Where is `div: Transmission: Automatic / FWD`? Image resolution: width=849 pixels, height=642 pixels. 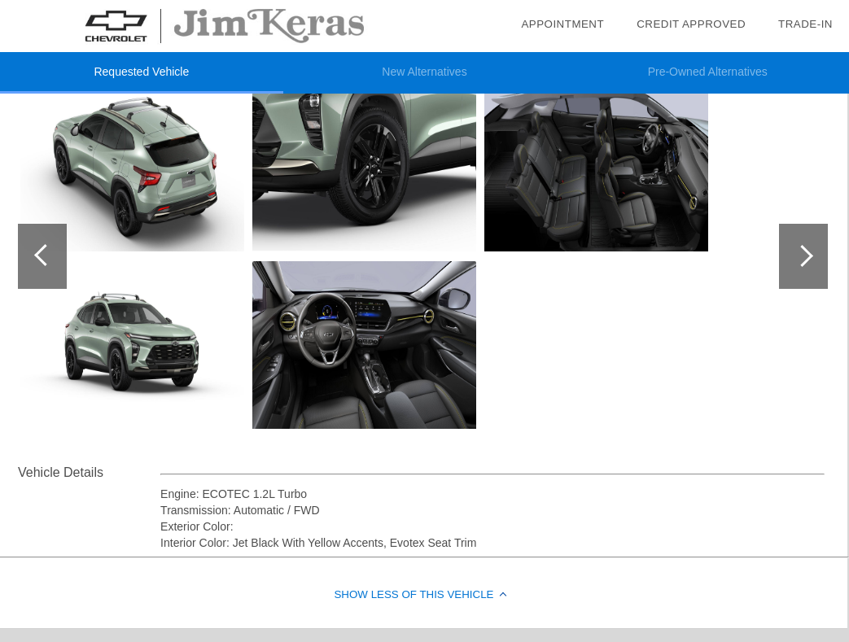 div: Transmission: Automatic / FWD is located at coordinates (493, 511).